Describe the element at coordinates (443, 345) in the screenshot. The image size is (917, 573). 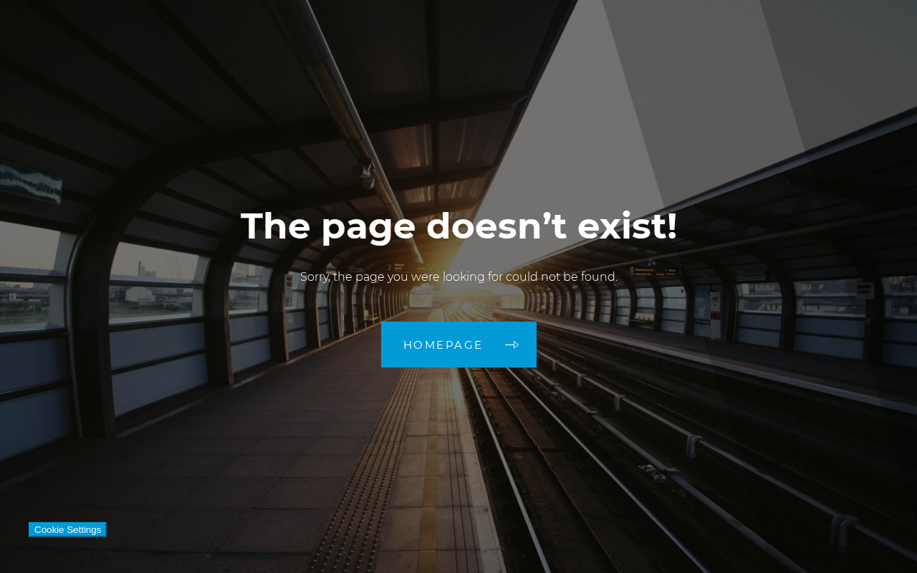
I see `span: Homepage` at that location.